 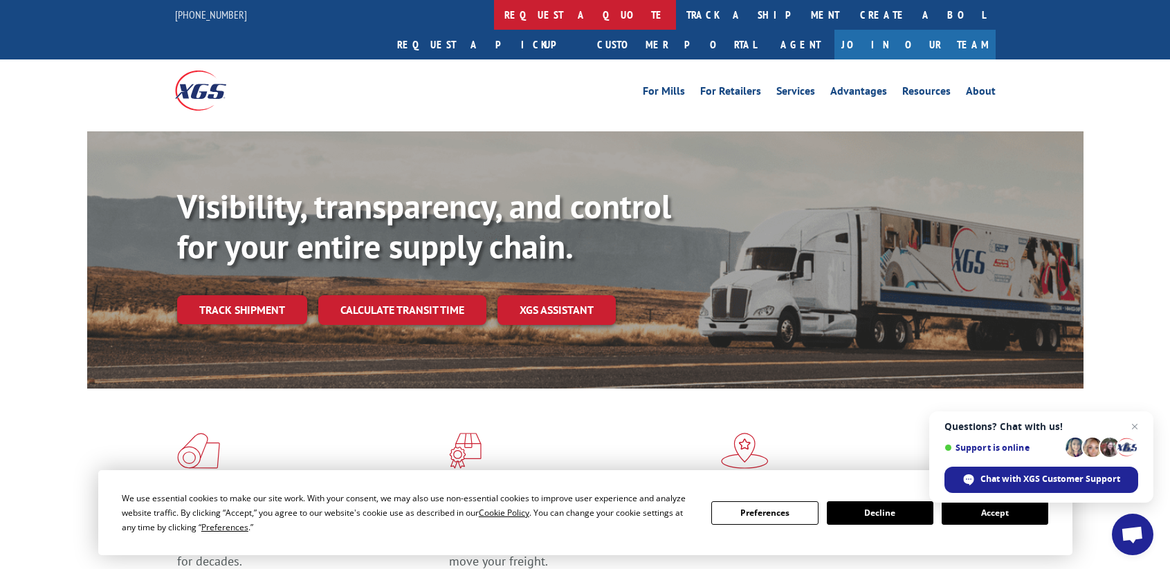 I want to click on a: Request a pickup, so click(x=486, y=44).